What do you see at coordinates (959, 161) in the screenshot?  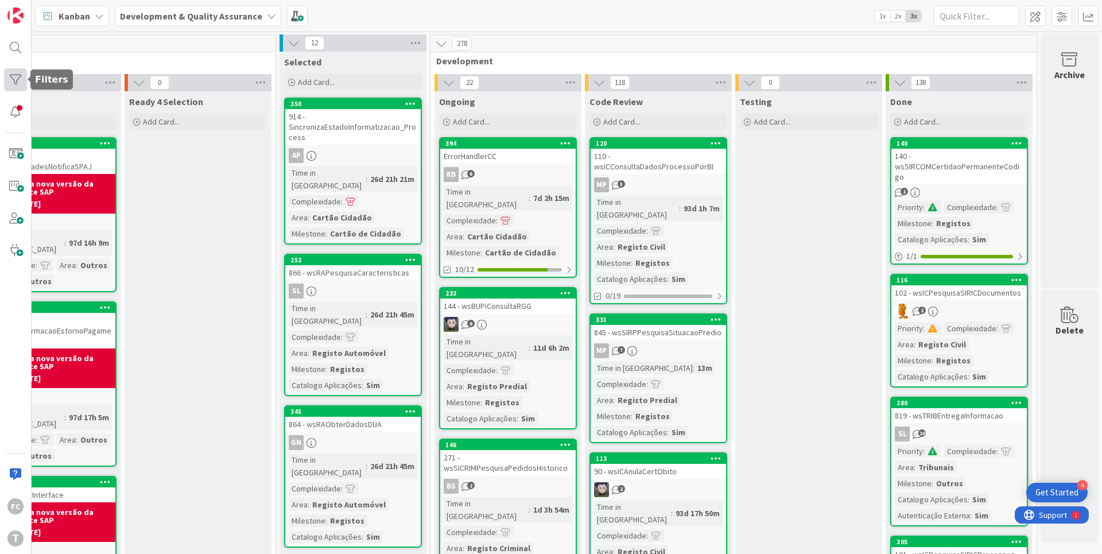 I see `div: 140140 - wsSIRCOMCertidaoPermanenteCodigo` at bounding box center [959, 161].